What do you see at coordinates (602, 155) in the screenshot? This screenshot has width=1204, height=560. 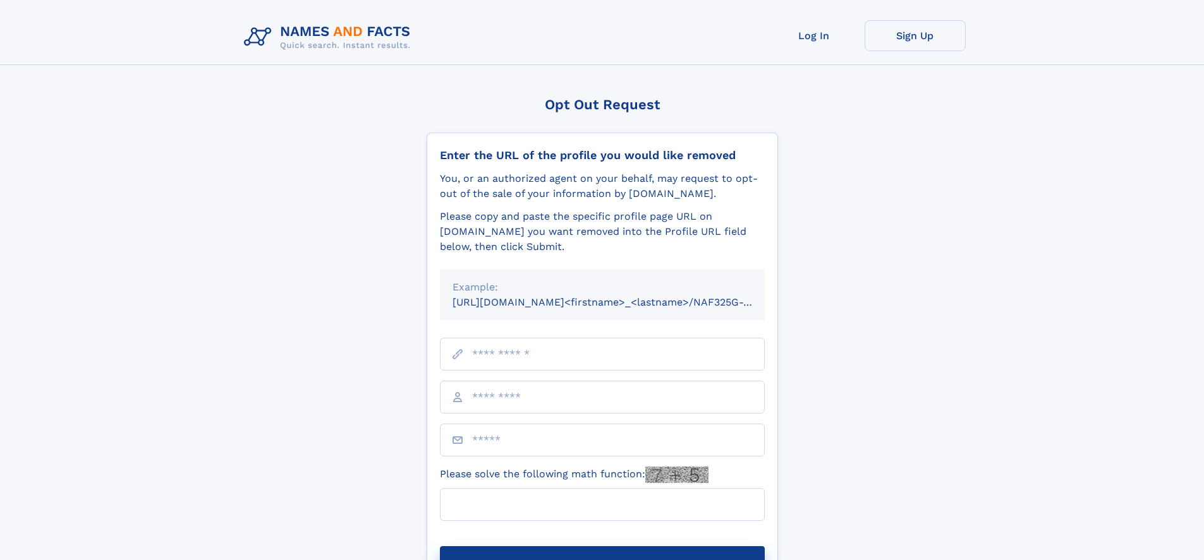 I see `div: Enter the URL of the profile you would like removed` at bounding box center [602, 155].